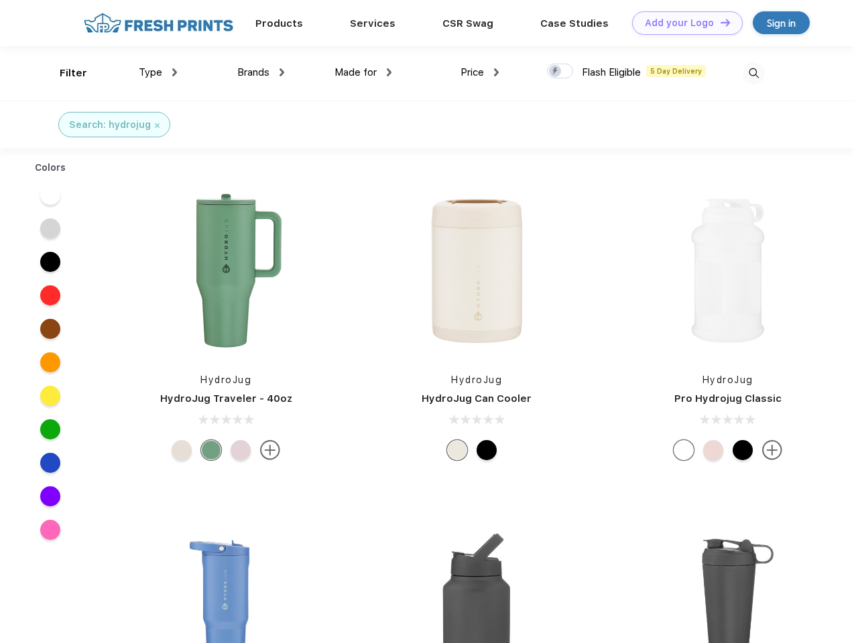 The image size is (854, 643). Describe the element at coordinates (781, 23) in the screenshot. I see `div: Sign in` at that location.